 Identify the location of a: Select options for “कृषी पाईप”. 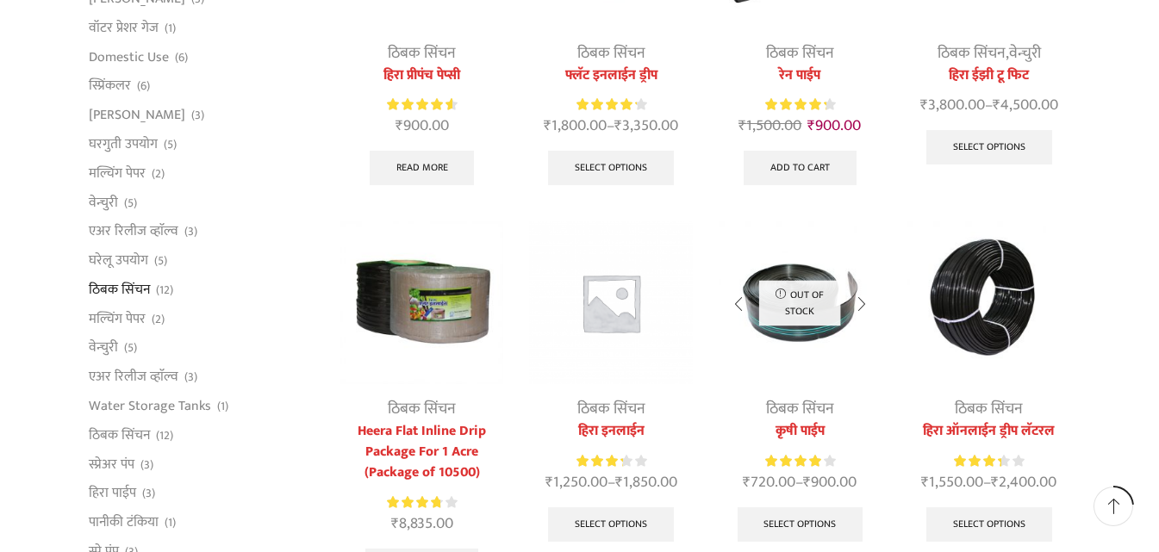
(800, 525).